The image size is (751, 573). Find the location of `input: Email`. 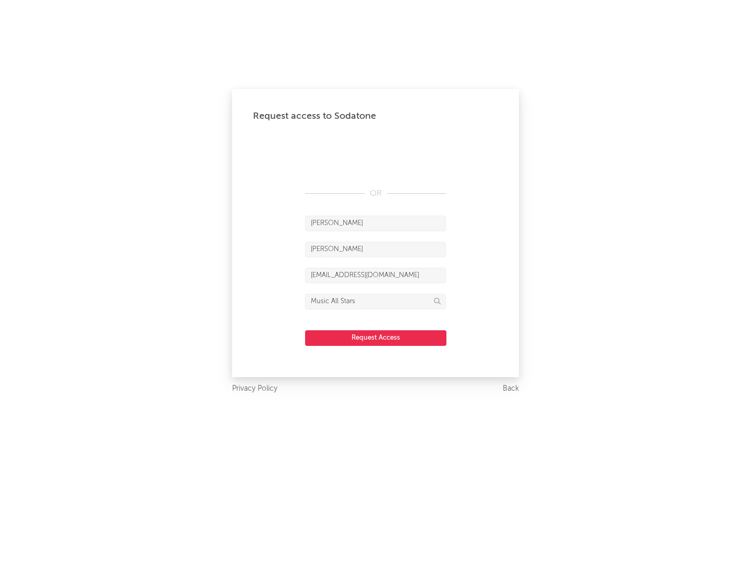

input: Email is located at coordinates (375, 276).